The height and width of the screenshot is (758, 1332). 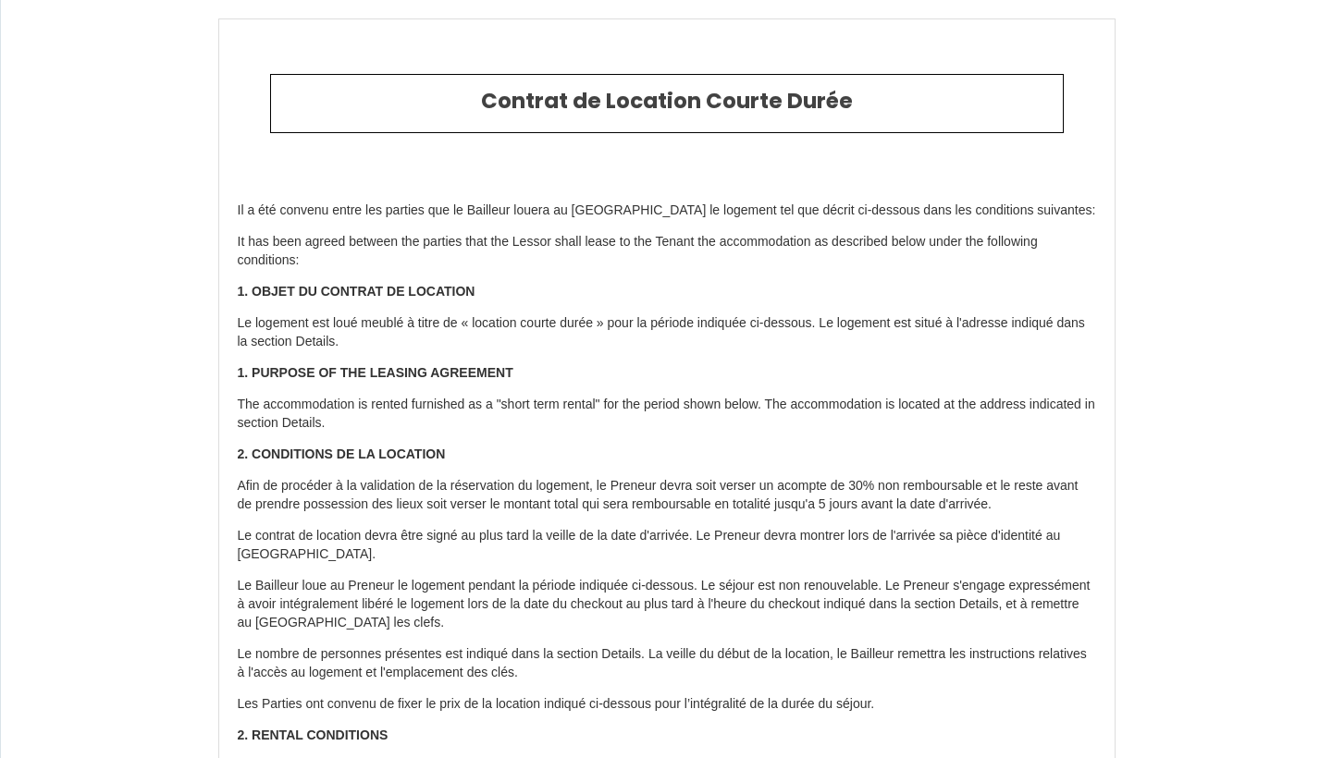 What do you see at coordinates (667, 102) in the screenshot?
I see `h2: Contrat de Location Courte Durée` at bounding box center [667, 102].